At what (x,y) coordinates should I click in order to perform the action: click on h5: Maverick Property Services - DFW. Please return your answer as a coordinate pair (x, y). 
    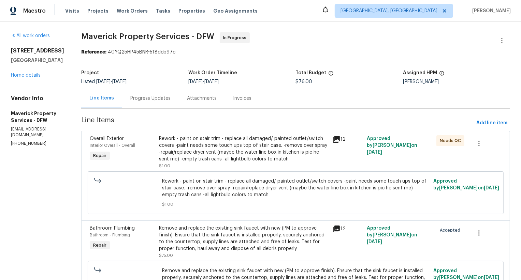
    Looking at the image, I should click on (38, 117).